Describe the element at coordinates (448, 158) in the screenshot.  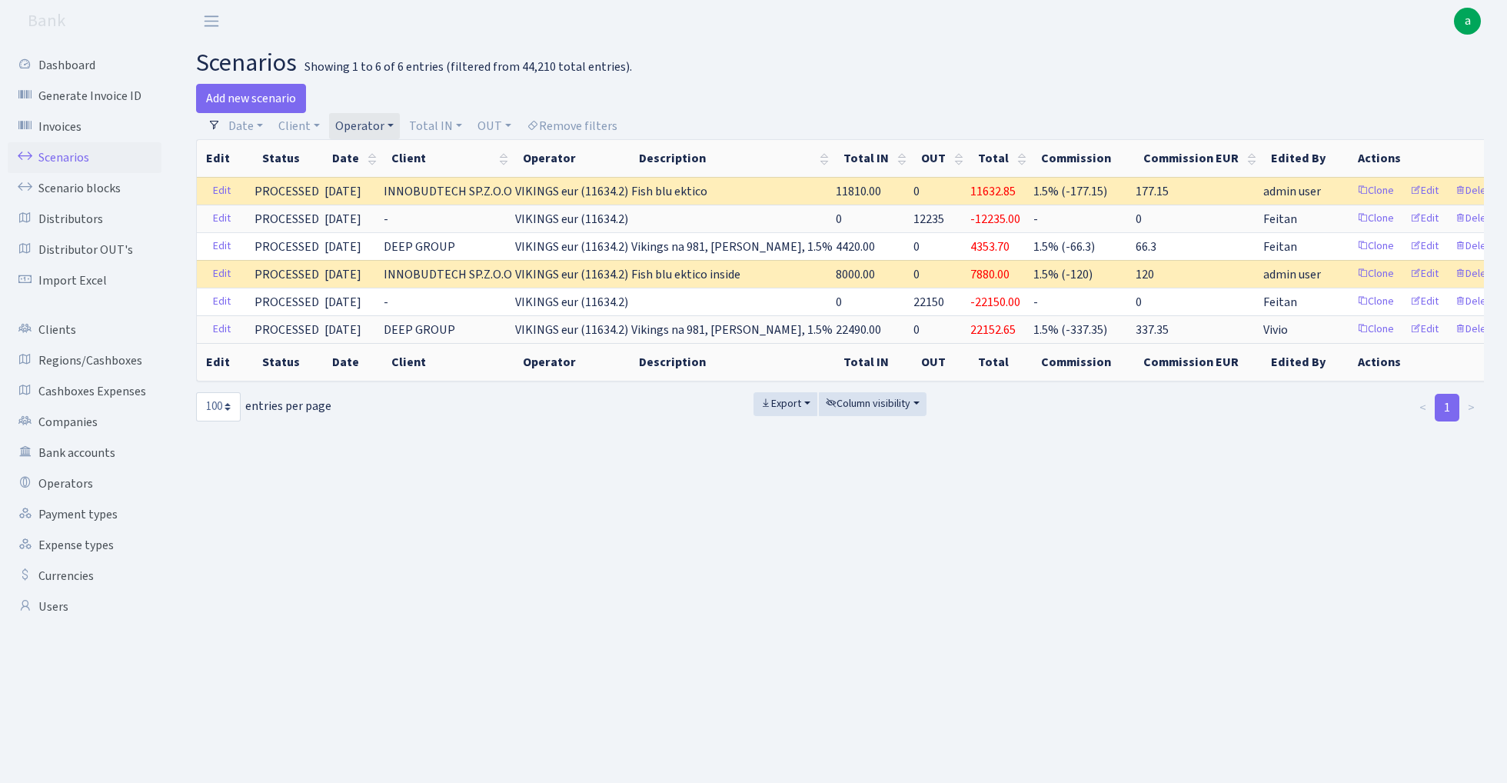
I see `th: Client : activate to sort column ascending` at that location.